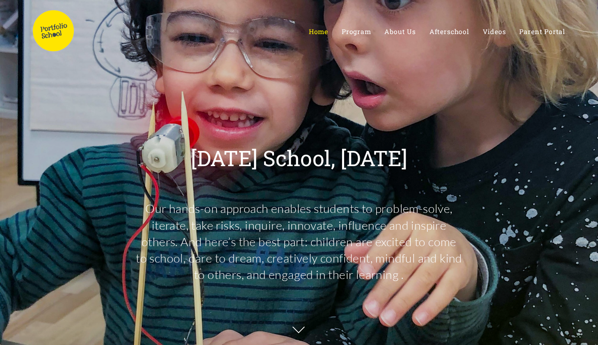 The height and width of the screenshot is (345, 598). I want to click on span: Home, so click(318, 31).